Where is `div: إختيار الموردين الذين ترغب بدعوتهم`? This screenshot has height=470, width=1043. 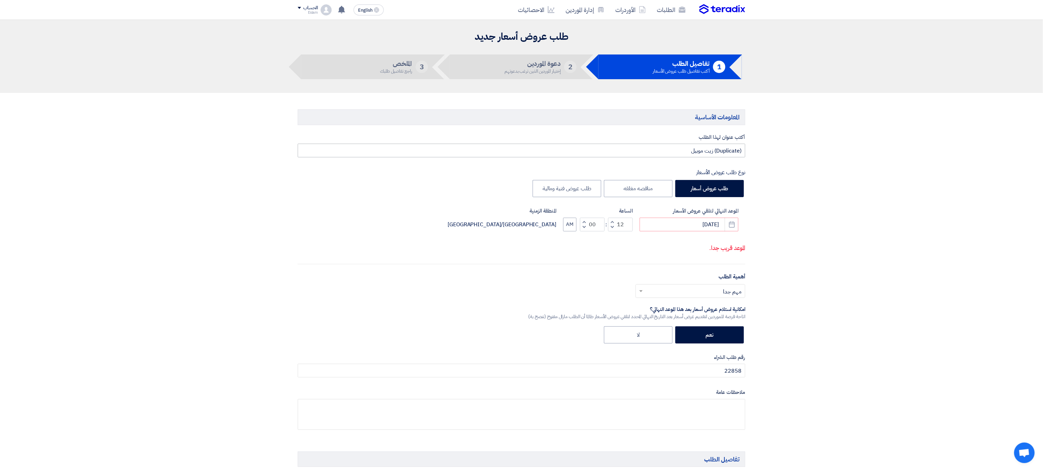 div: إختيار الموردين الذين ترغب بدعوتهم is located at coordinates (533, 71).